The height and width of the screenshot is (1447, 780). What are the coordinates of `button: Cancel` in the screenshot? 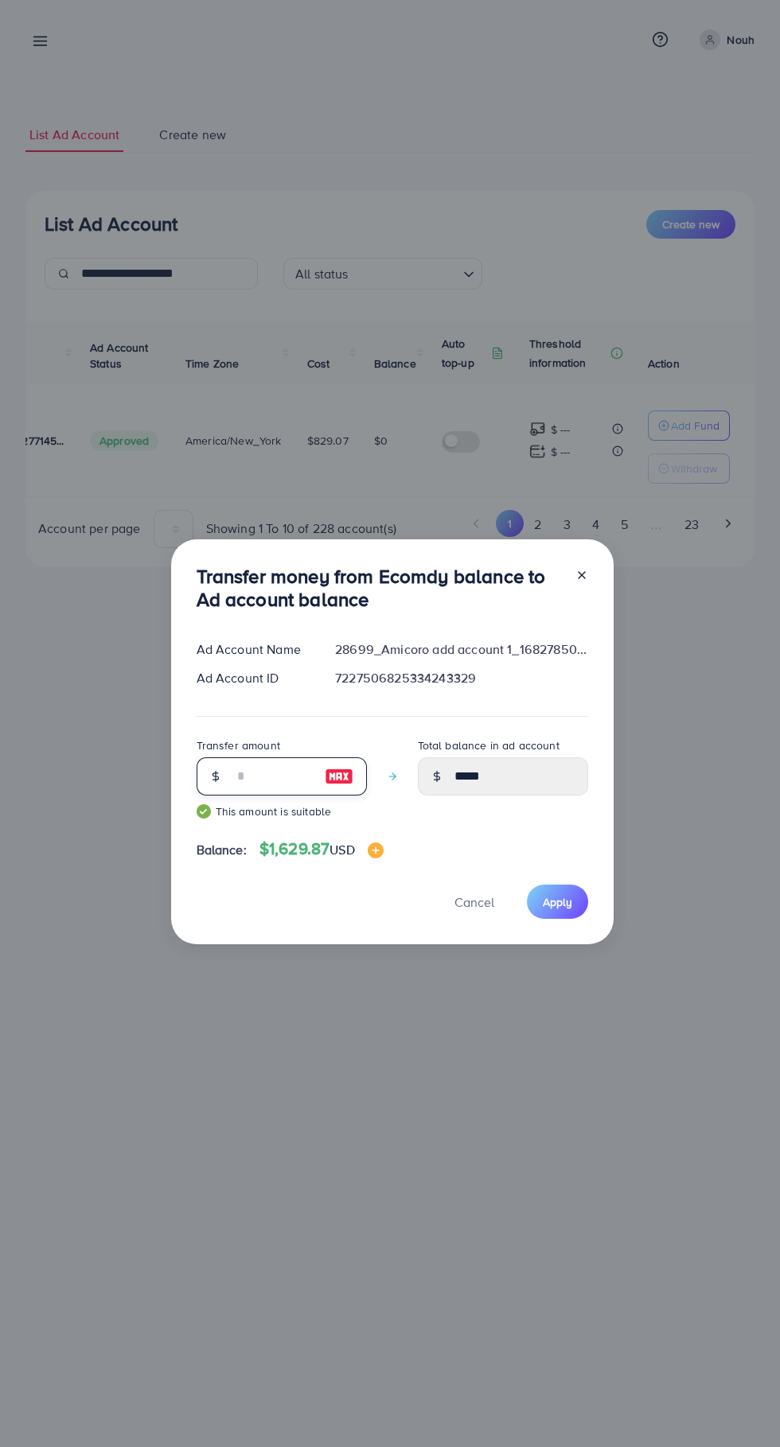 It's located at (474, 901).